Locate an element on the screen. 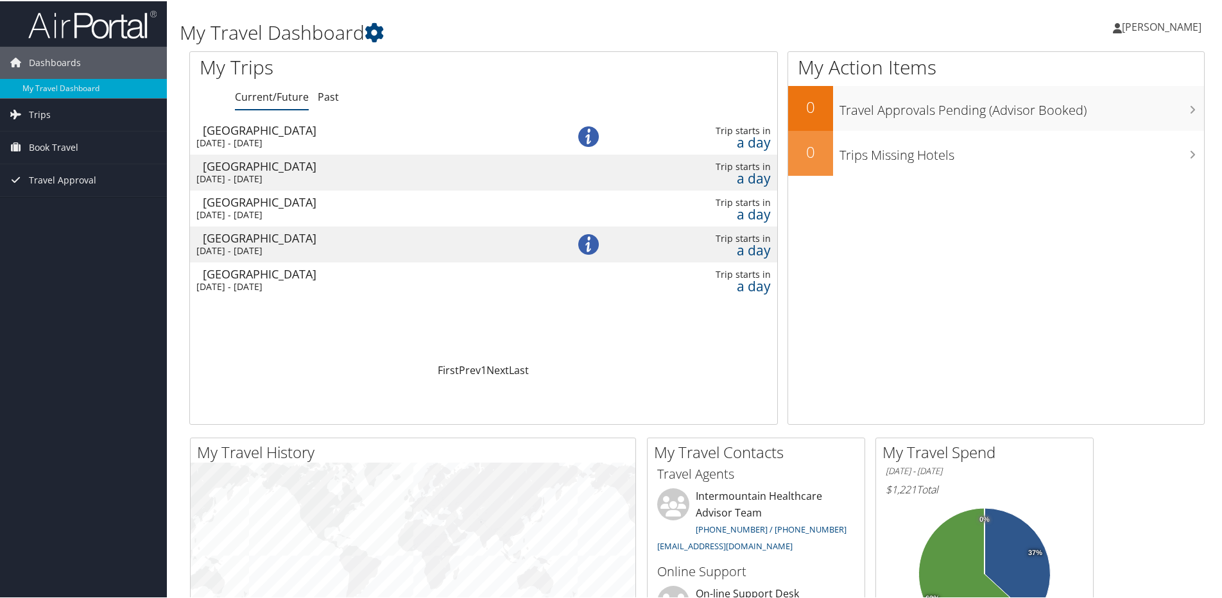 Image resolution: width=1222 pixels, height=598 pixels. h3: Travel Approvals Pending (Advisor Booked) is located at coordinates (1022, 106).